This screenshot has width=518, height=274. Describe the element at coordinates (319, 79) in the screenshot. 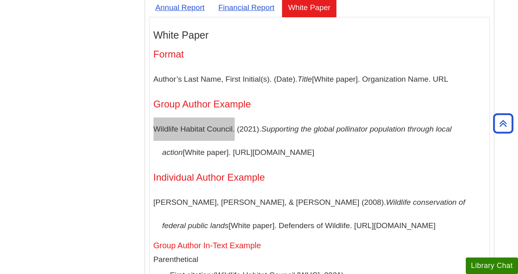

I see `p: Author’s Last Name, First Initial(s). (Date). [White paper]. Organization Name. URL` at that location.